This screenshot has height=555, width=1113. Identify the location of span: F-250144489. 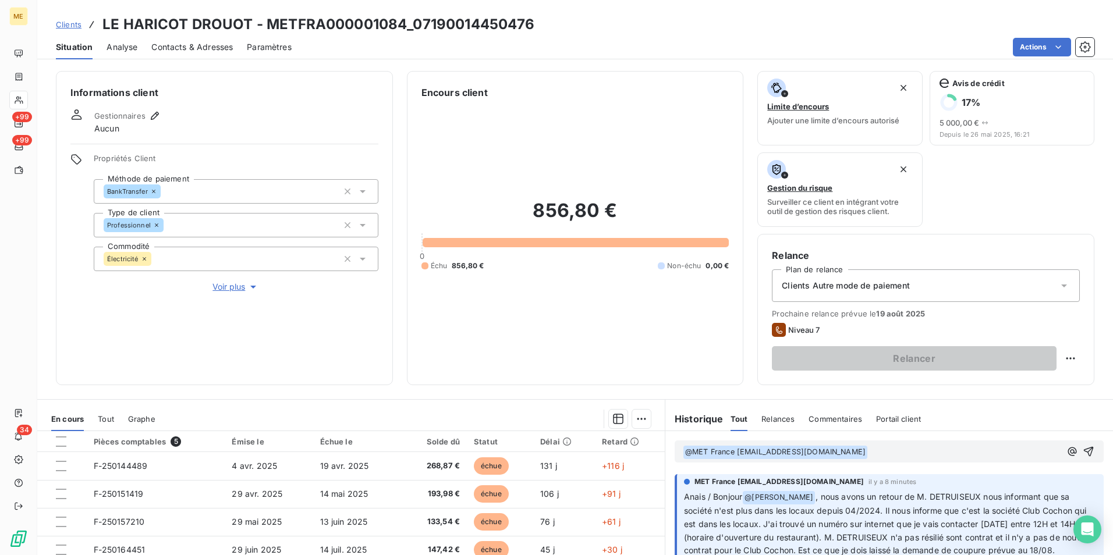
(120, 466).